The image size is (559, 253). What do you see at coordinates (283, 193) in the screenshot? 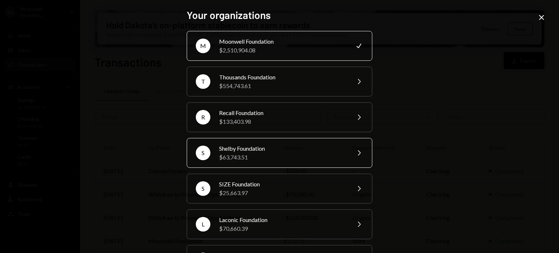
I see `div: $25,663.97` at bounding box center [283, 193].